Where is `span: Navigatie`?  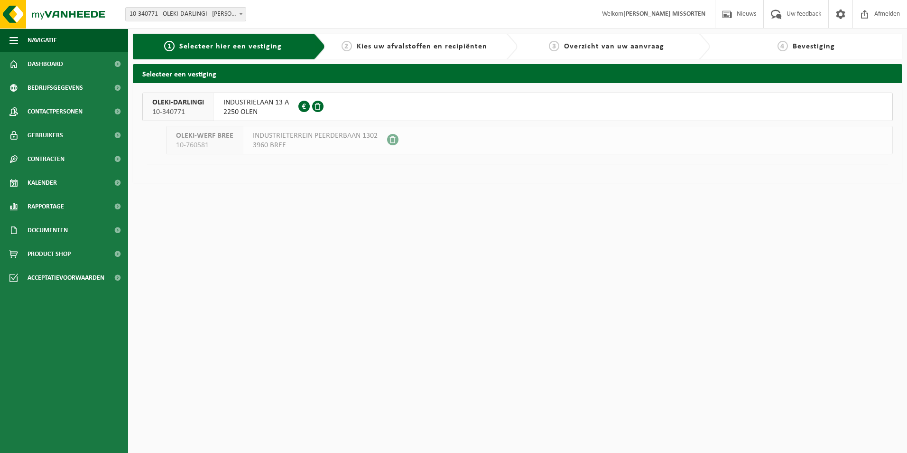 span: Navigatie is located at coordinates (42, 40).